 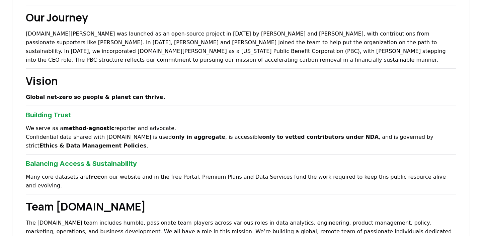 I want to click on h2: Vision, so click(x=241, y=81).